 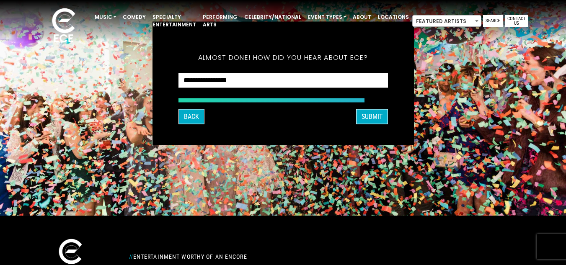 I want to click on button: SUBMIT, so click(x=372, y=116).